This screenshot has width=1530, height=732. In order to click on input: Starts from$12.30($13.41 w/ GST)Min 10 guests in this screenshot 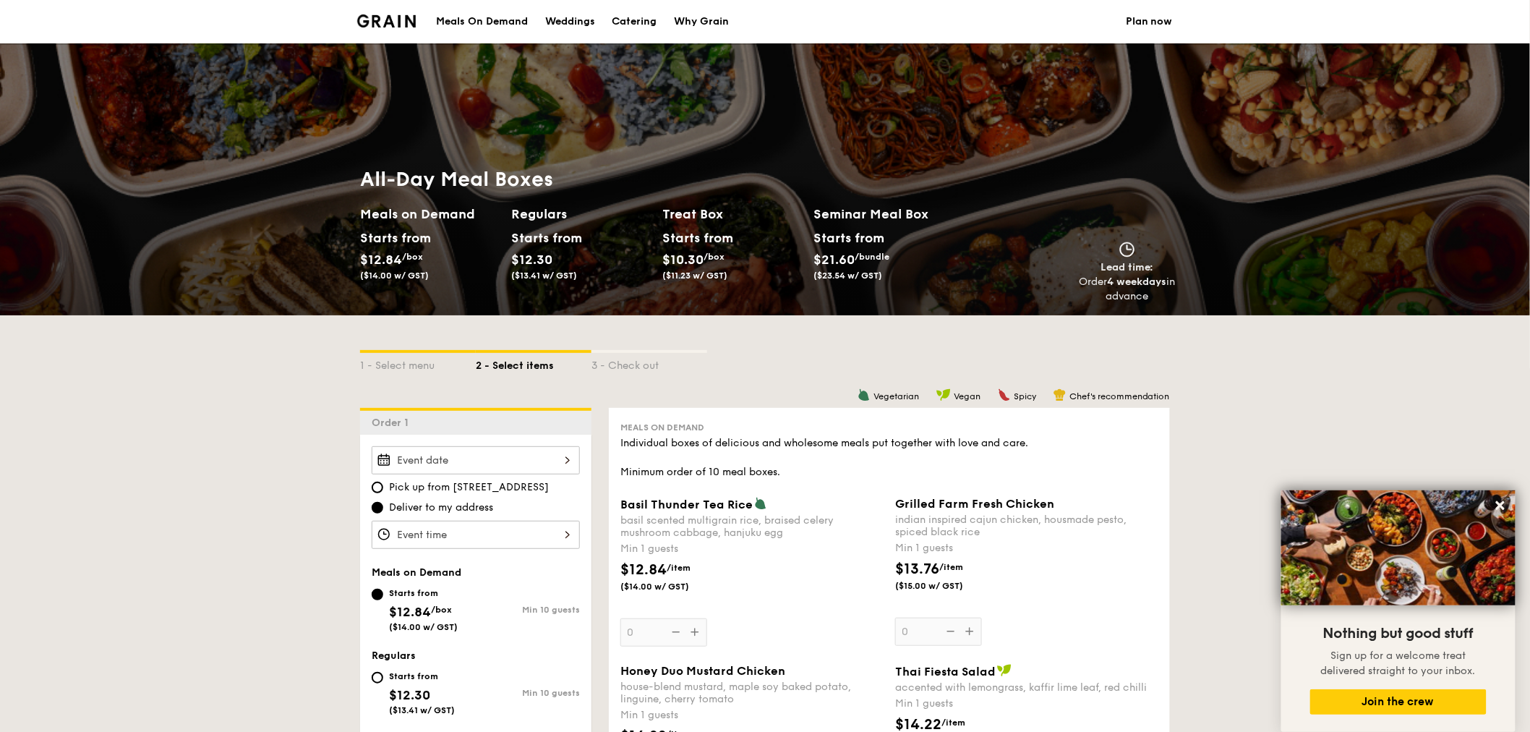, I will do `click(377, 677)`.